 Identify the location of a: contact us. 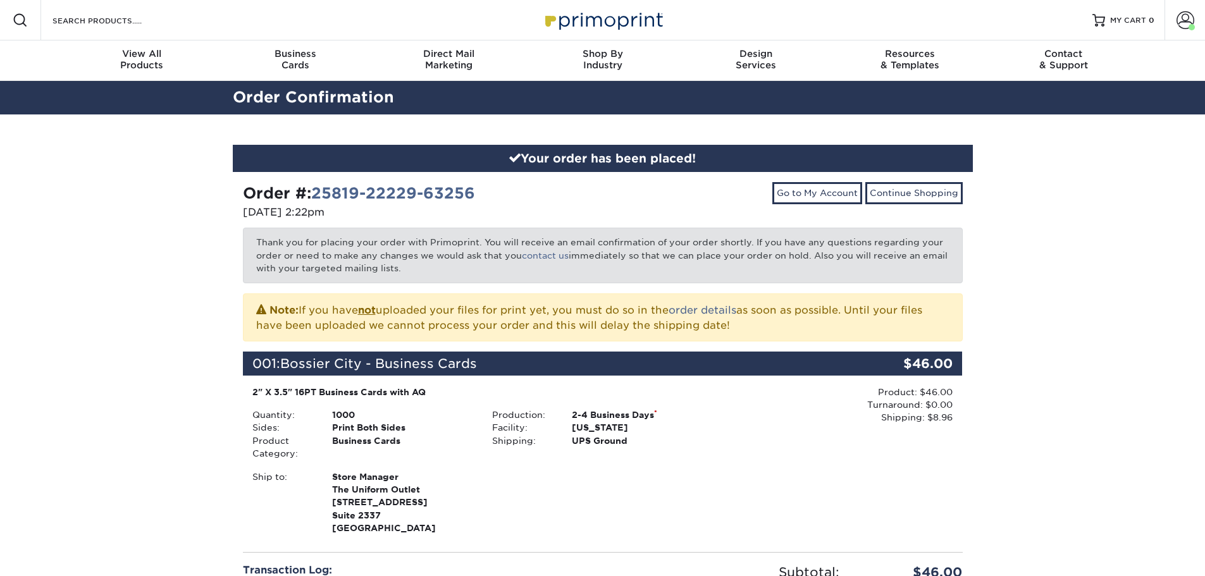
(545, 256).